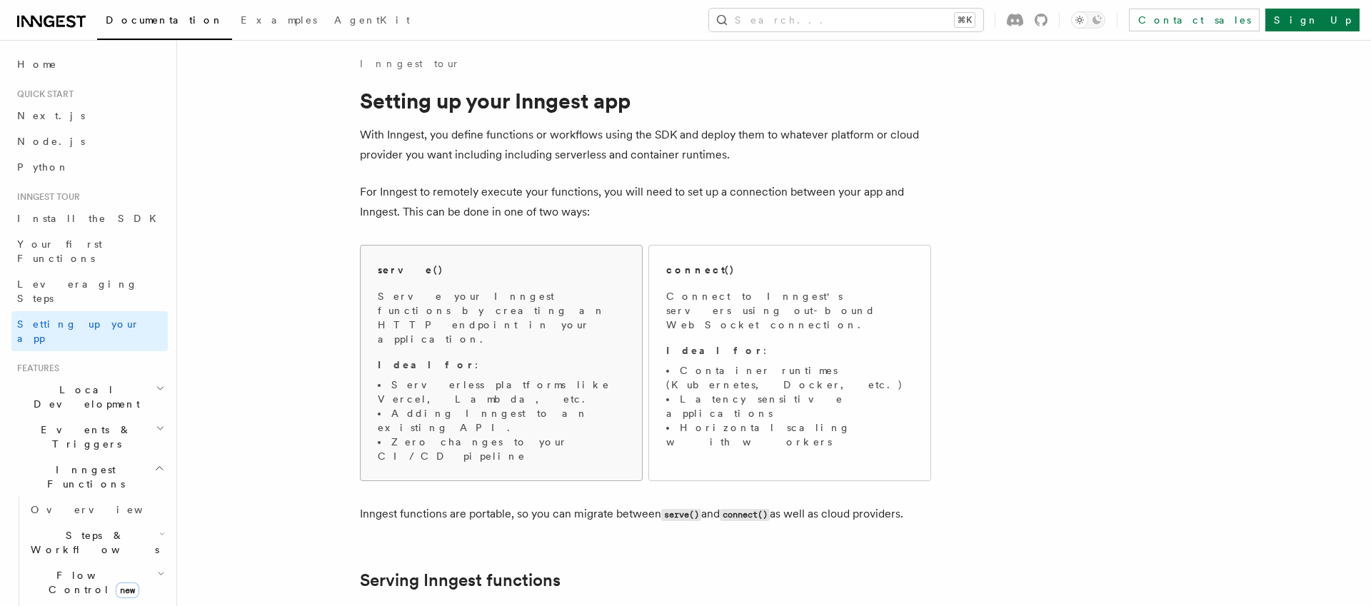 The image size is (1371, 606). What do you see at coordinates (89, 141) in the screenshot?
I see `a: Node.js` at bounding box center [89, 141].